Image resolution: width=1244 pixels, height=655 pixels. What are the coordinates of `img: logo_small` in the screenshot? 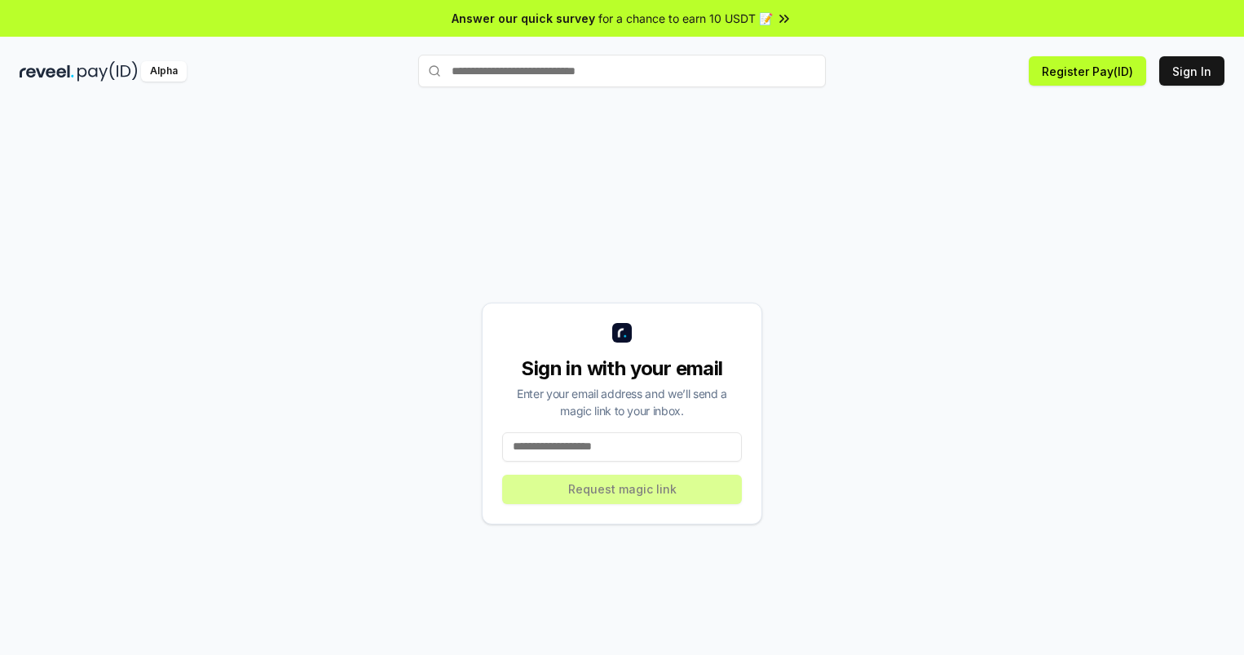 It's located at (622, 333).